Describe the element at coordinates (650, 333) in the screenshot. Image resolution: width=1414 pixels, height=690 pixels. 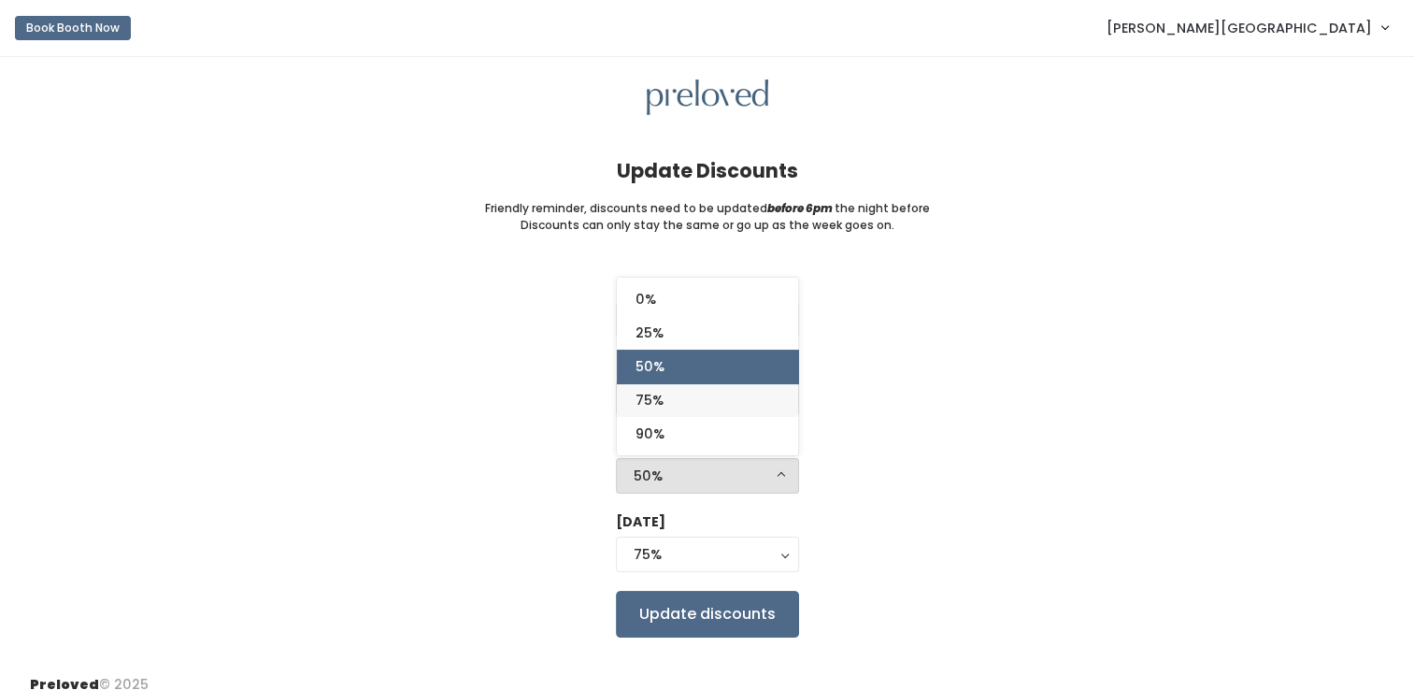
I see `span: 25%` at that location.